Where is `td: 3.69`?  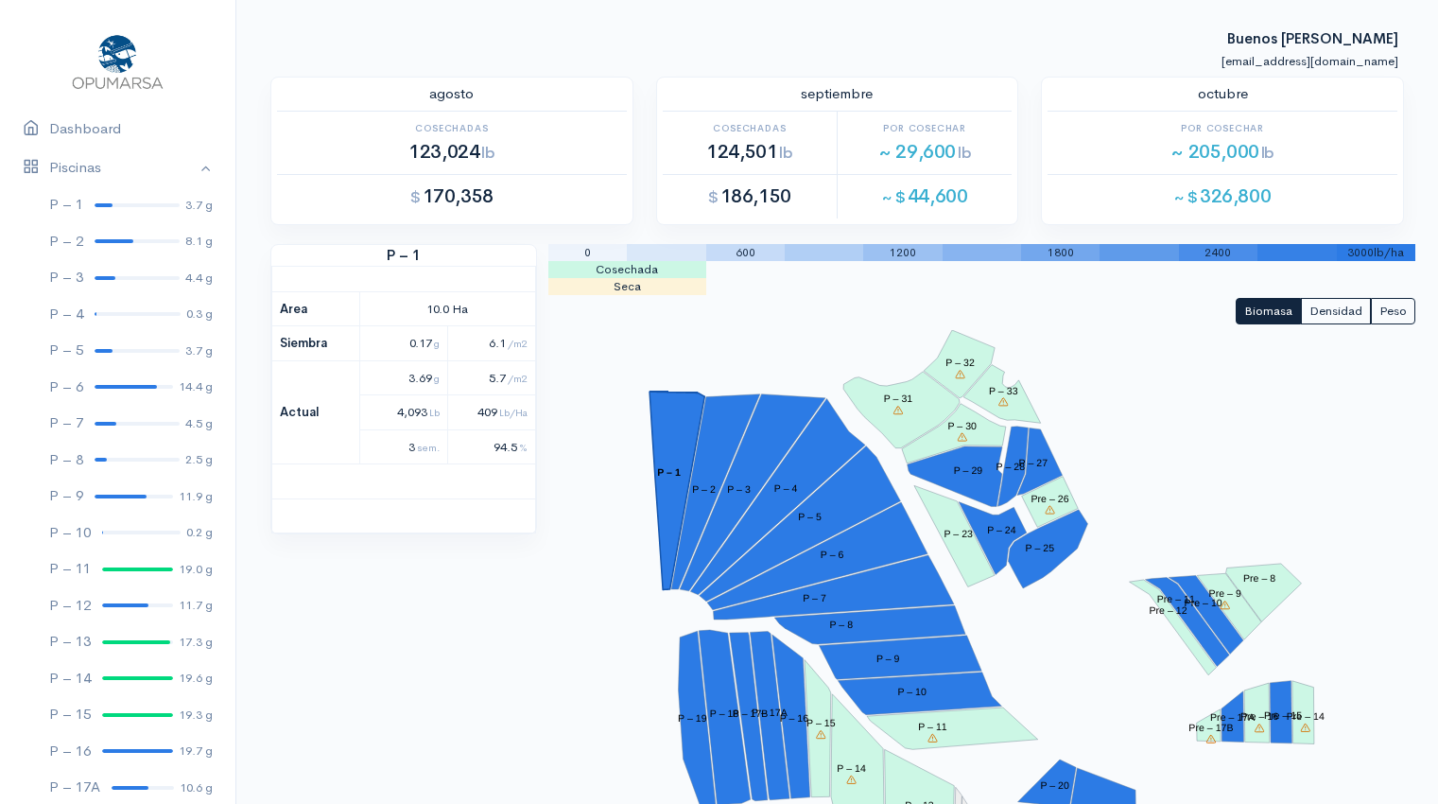 td: 3.69 is located at coordinates (403, 377).